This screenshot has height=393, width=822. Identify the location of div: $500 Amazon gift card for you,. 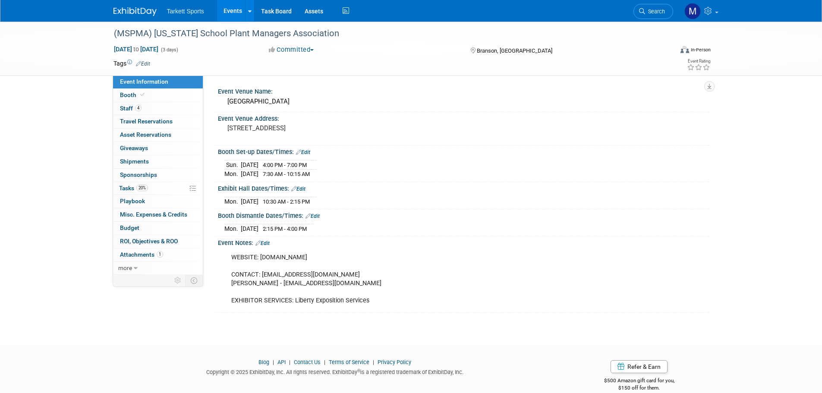
(639, 381).